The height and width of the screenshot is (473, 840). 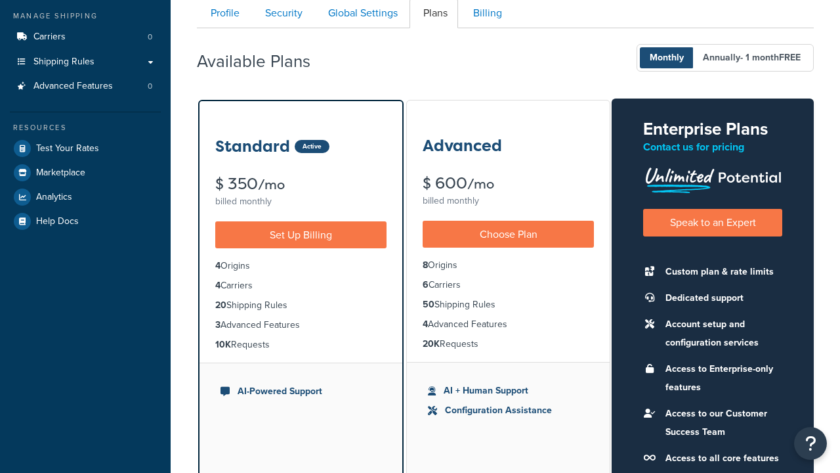 I want to click on h2: Available Plans, so click(x=263, y=61).